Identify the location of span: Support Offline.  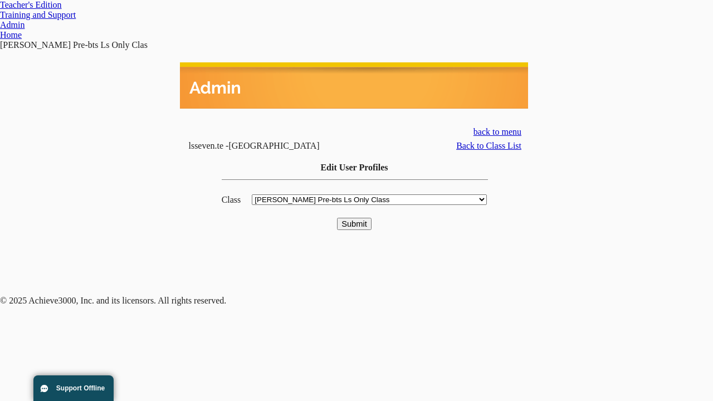
(80, 388).